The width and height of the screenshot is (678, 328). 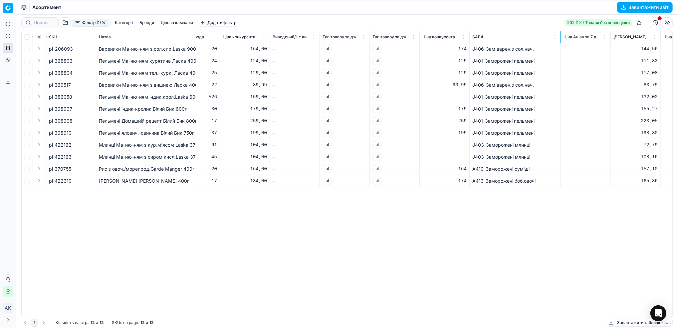 I want to click on div: 129, so click(x=445, y=61).